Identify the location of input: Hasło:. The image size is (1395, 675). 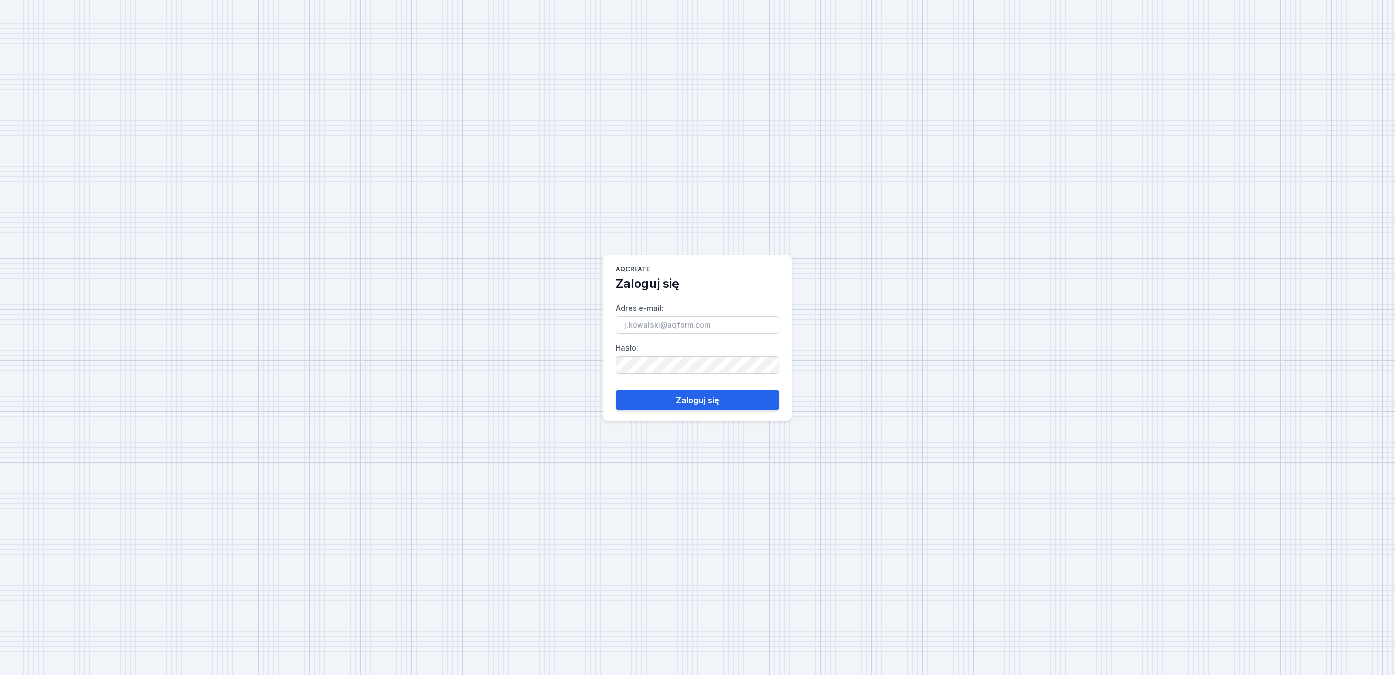
(697, 365).